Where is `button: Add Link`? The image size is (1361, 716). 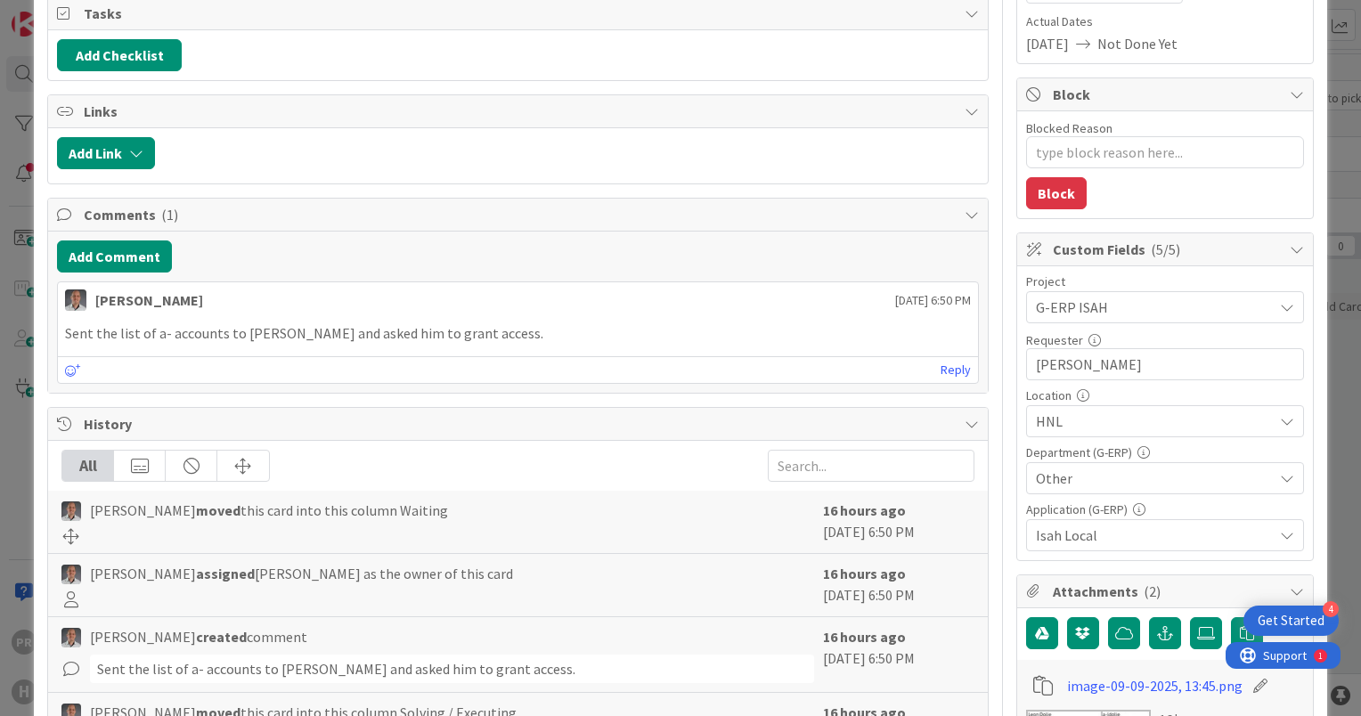
button: Add Link is located at coordinates (106, 153).